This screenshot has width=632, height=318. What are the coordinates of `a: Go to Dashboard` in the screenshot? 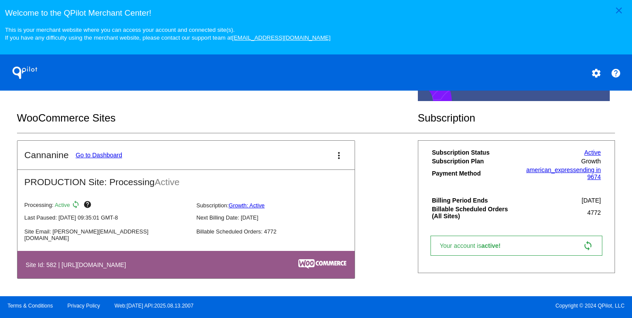 It's located at (99, 155).